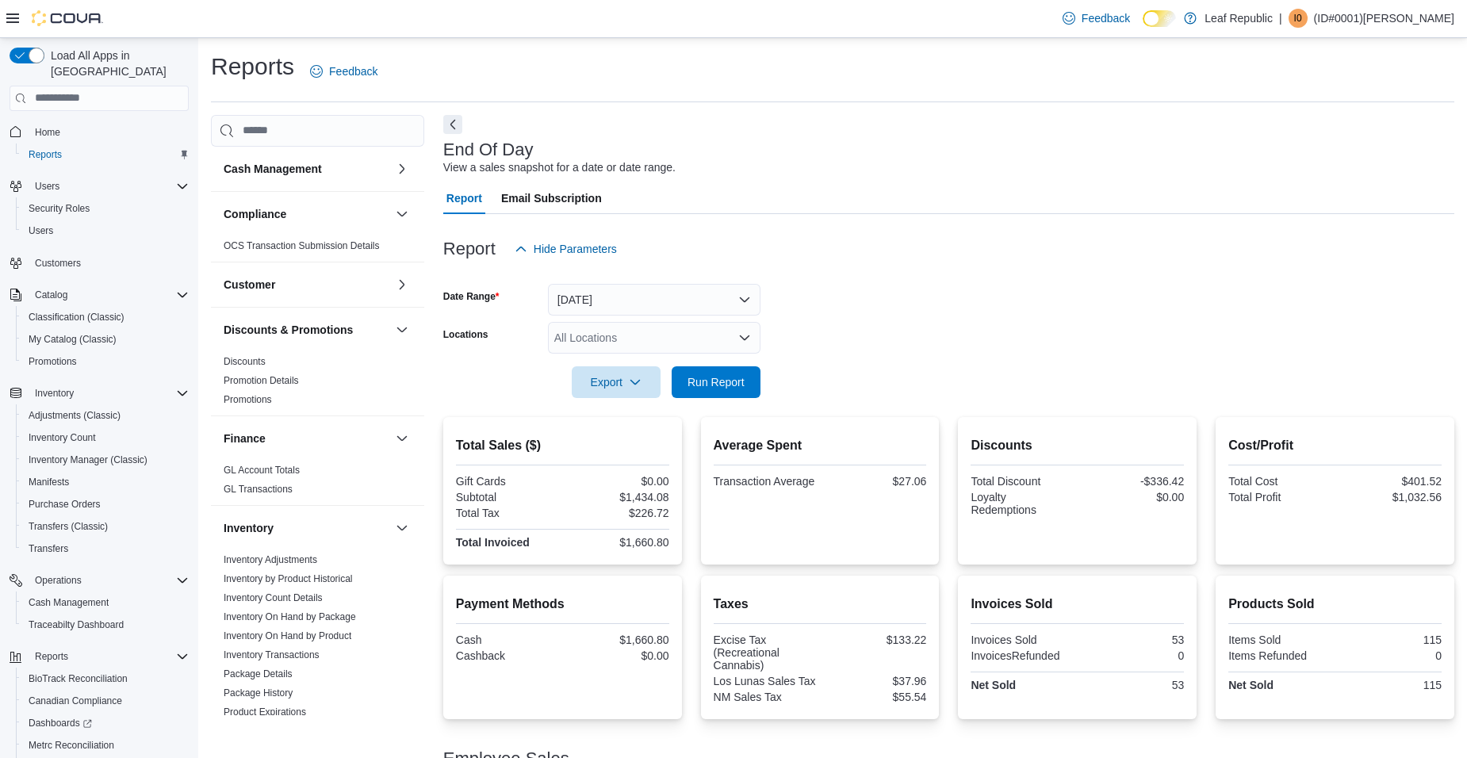  I want to click on button: Operations, so click(99, 580).